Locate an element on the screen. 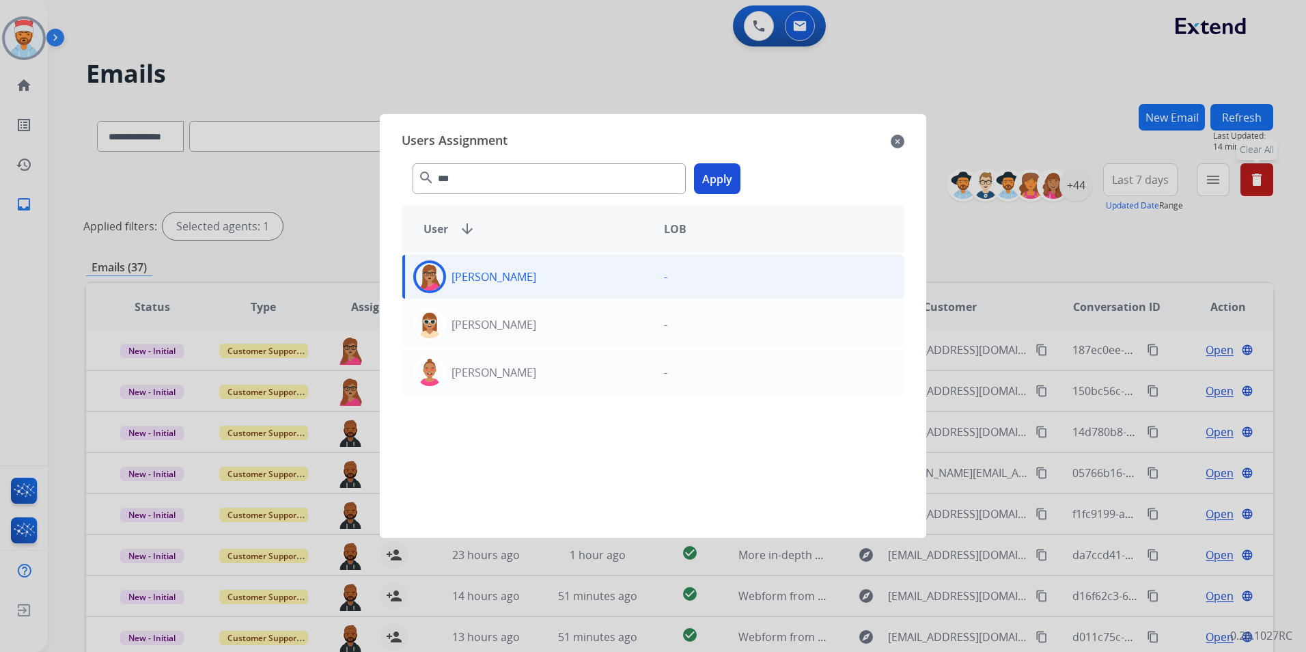 The image size is (1306, 652). div: User is located at coordinates (533, 229).